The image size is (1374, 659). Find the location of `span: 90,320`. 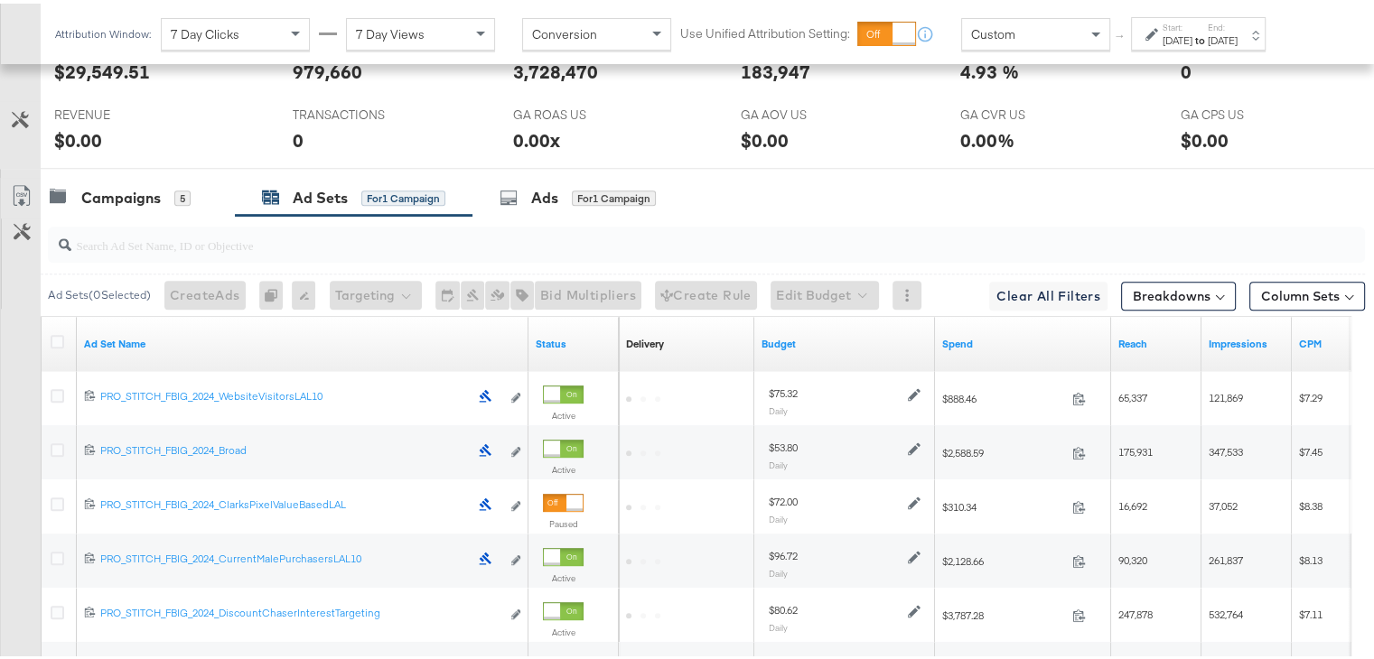

span: 90,320 is located at coordinates (1133, 556).